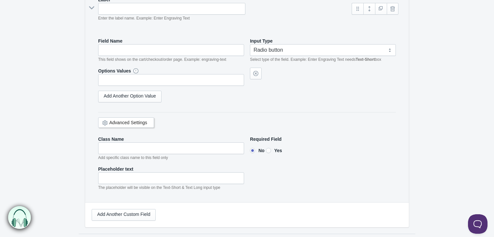  What do you see at coordinates (159, 188) in the screenshot?
I see `em: The placeholder will be visible on the Text-Short & Text Long input type` at bounding box center [159, 188].